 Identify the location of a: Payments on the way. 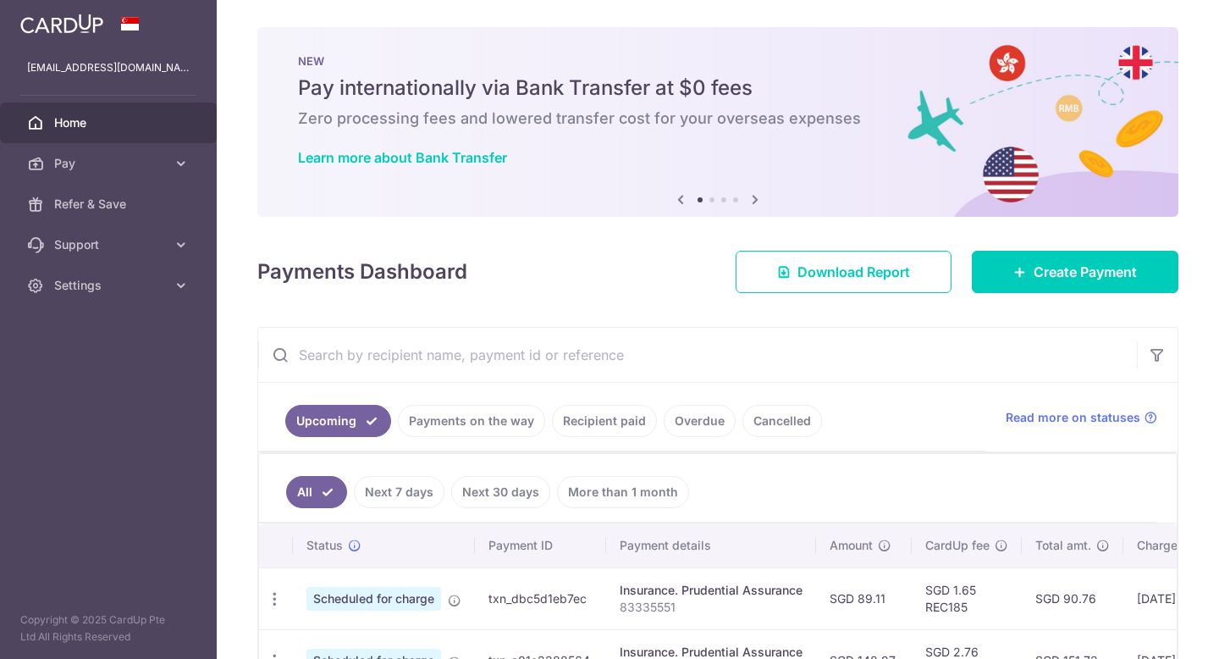
(471, 421).